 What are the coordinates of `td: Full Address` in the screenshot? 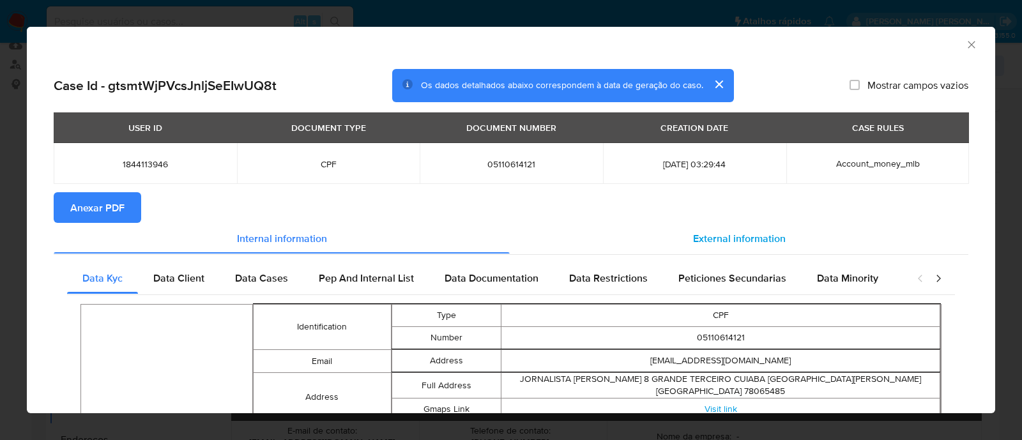 It's located at (446, 385).